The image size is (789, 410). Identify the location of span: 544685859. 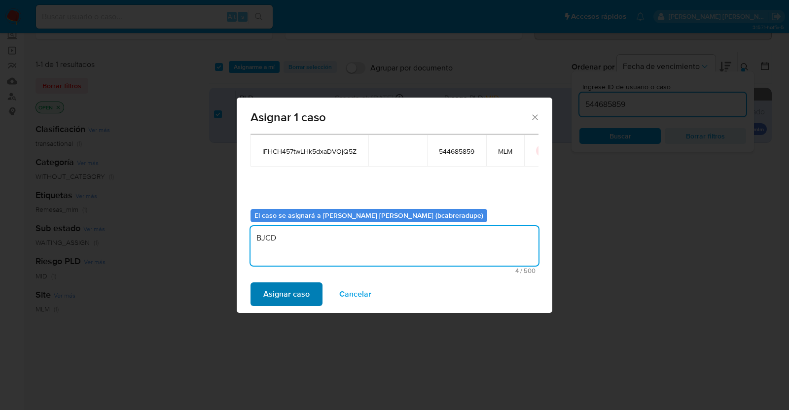
(457, 151).